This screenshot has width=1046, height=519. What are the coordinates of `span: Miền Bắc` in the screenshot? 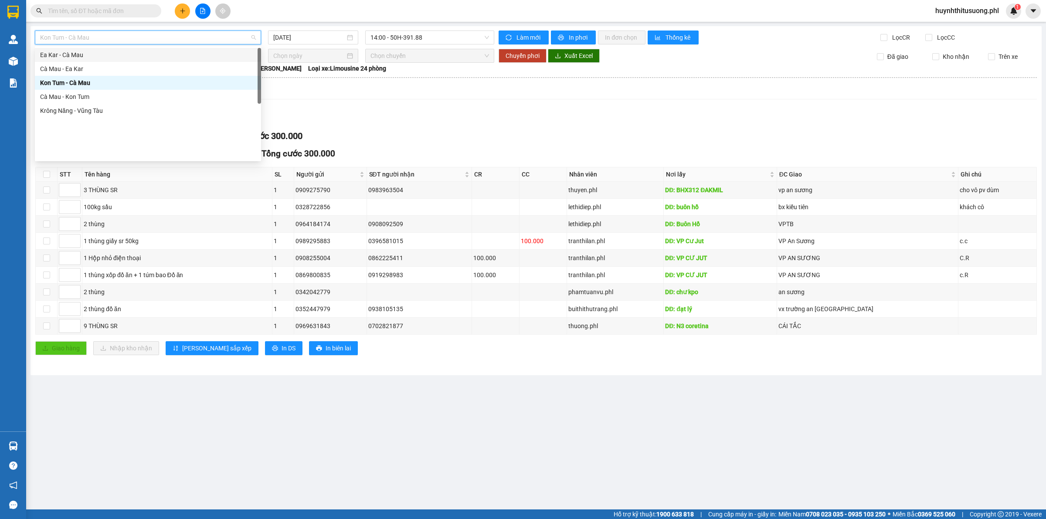 It's located at (924, 514).